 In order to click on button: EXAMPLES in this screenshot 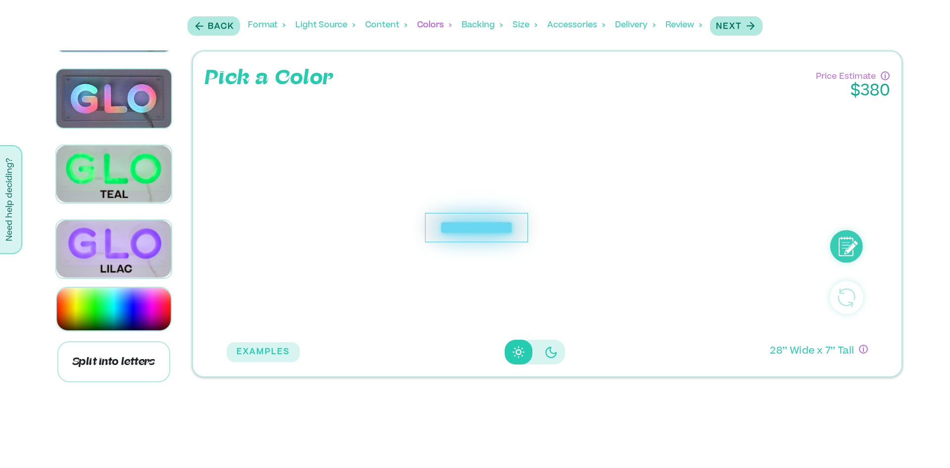, I will do `click(263, 352)`.